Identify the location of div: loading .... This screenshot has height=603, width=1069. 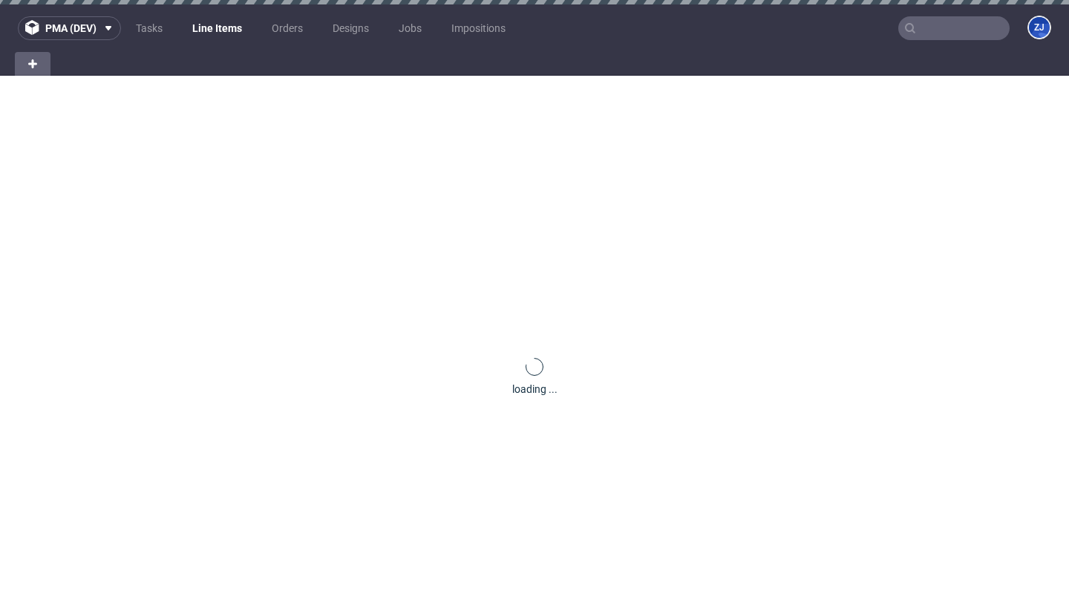
(535, 389).